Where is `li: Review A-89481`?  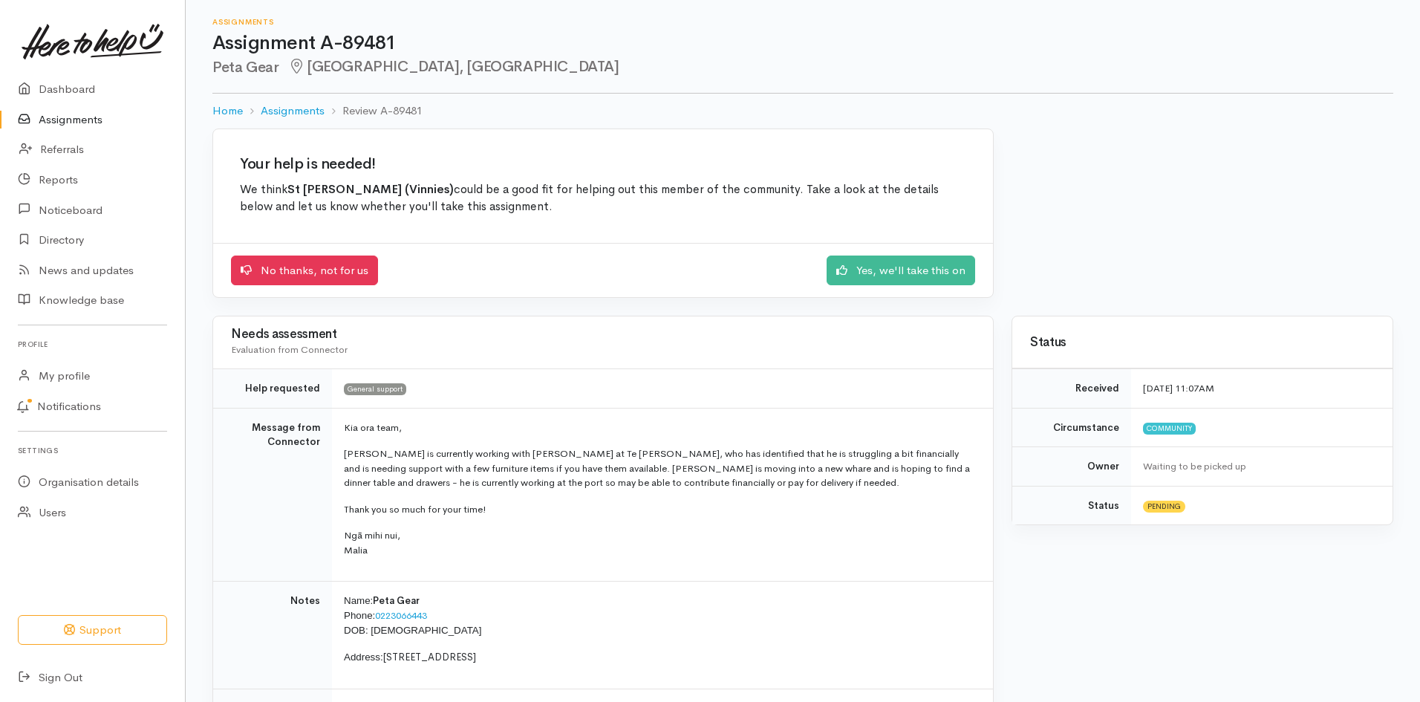
li: Review A-89481 is located at coordinates (374, 111).